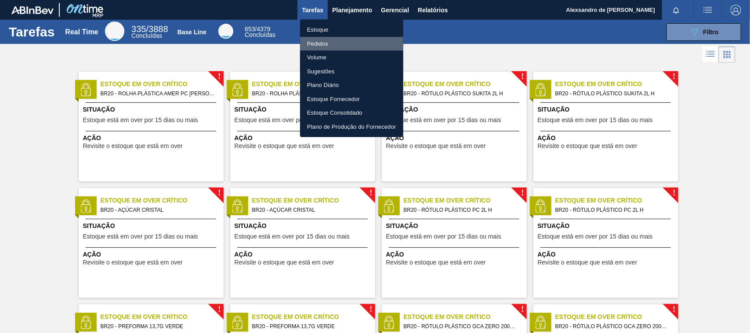 Image resolution: width=750 pixels, height=333 pixels. Describe the element at coordinates (352, 127) in the screenshot. I see `li: Plano de Produção do Fornecedor` at that location.